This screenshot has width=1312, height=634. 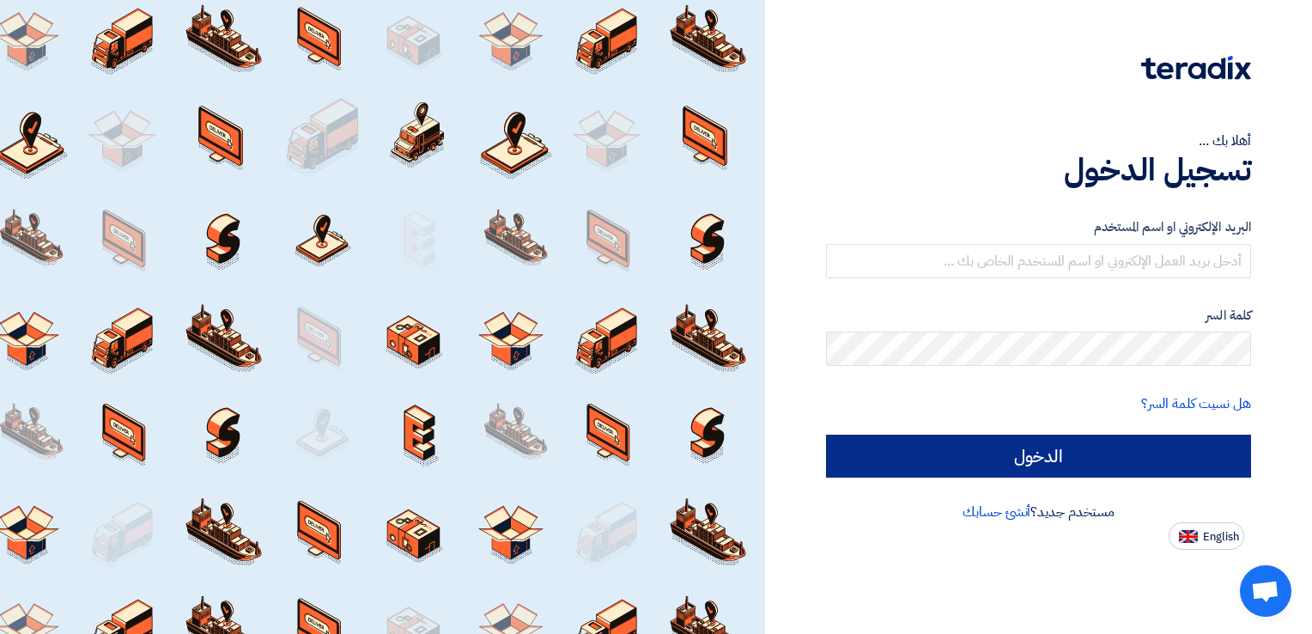 What do you see at coordinates (1207, 536) in the screenshot?
I see `button: English` at bounding box center [1207, 536].